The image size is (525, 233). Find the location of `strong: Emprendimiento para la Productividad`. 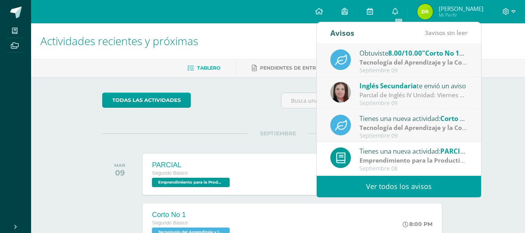

strong: Emprendimiento para la Productividad is located at coordinates (418, 160).